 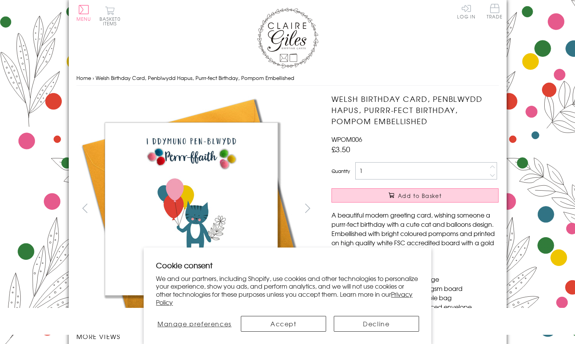 I want to click on span: Manage preferences, so click(x=194, y=323).